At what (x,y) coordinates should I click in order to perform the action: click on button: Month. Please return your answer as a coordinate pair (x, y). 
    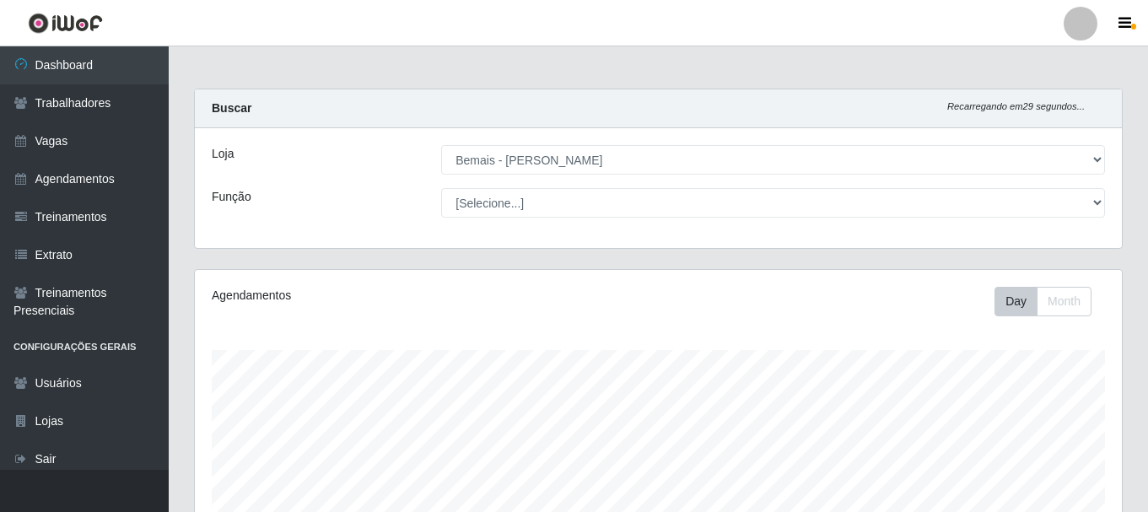
    Looking at the image, I should click on (1063, 301).